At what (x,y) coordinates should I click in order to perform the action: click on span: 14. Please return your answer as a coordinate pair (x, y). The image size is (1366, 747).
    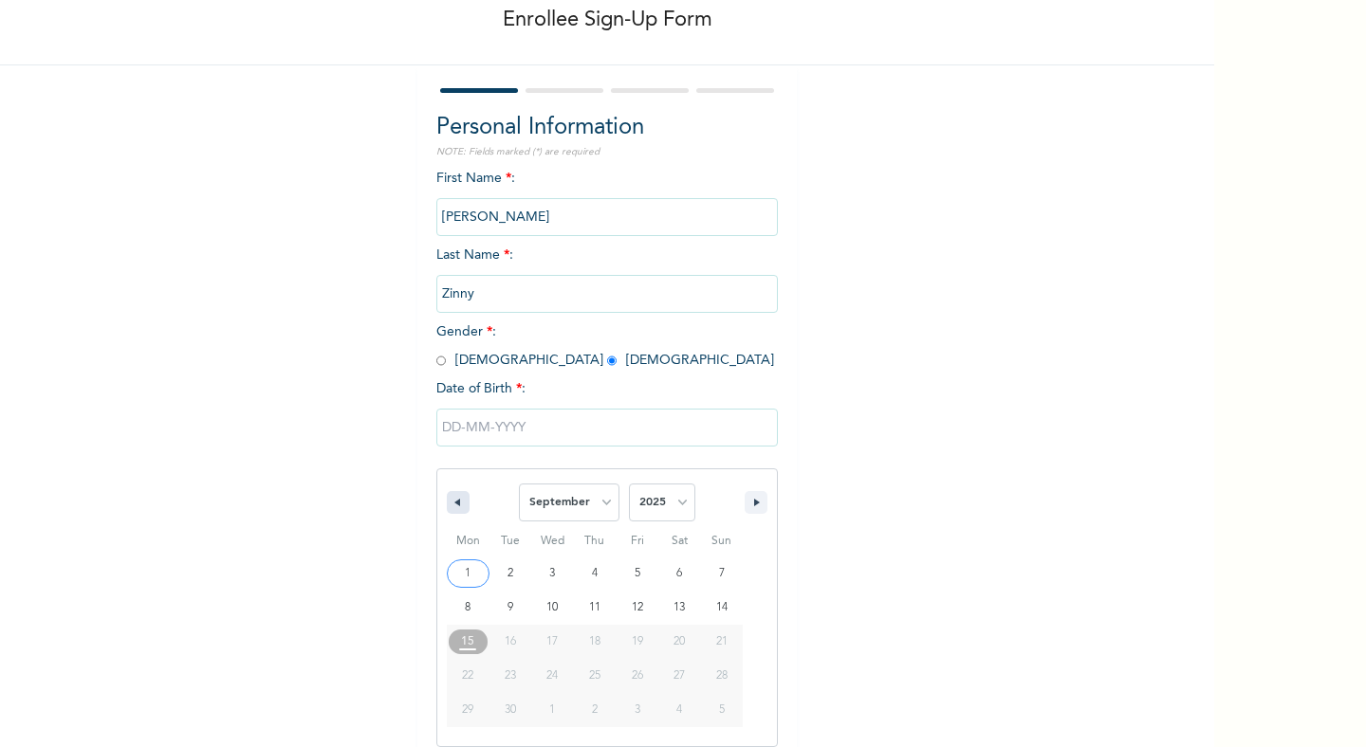
    Looking at the image, I should click on (722, 608).